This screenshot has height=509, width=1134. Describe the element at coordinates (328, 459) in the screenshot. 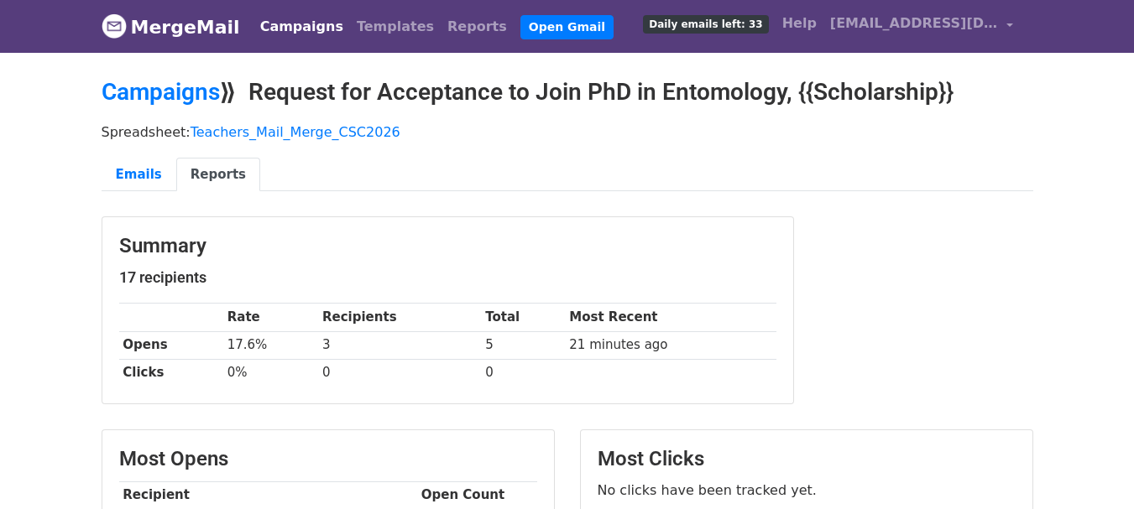

I see `h3: Most Opens` at that location.